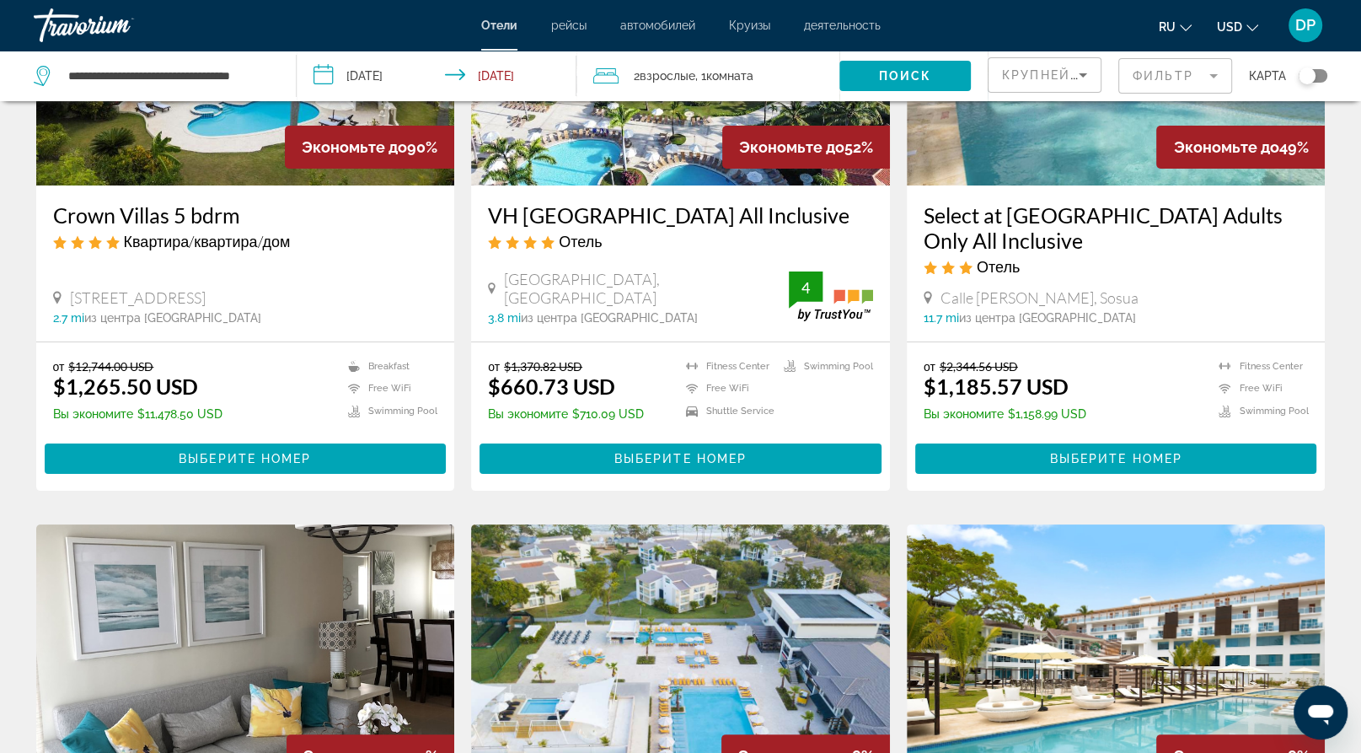  What do you see at coordinates (499, 25) in the screenshot?
I see `a: Отели` at bounding box center [499, 25].